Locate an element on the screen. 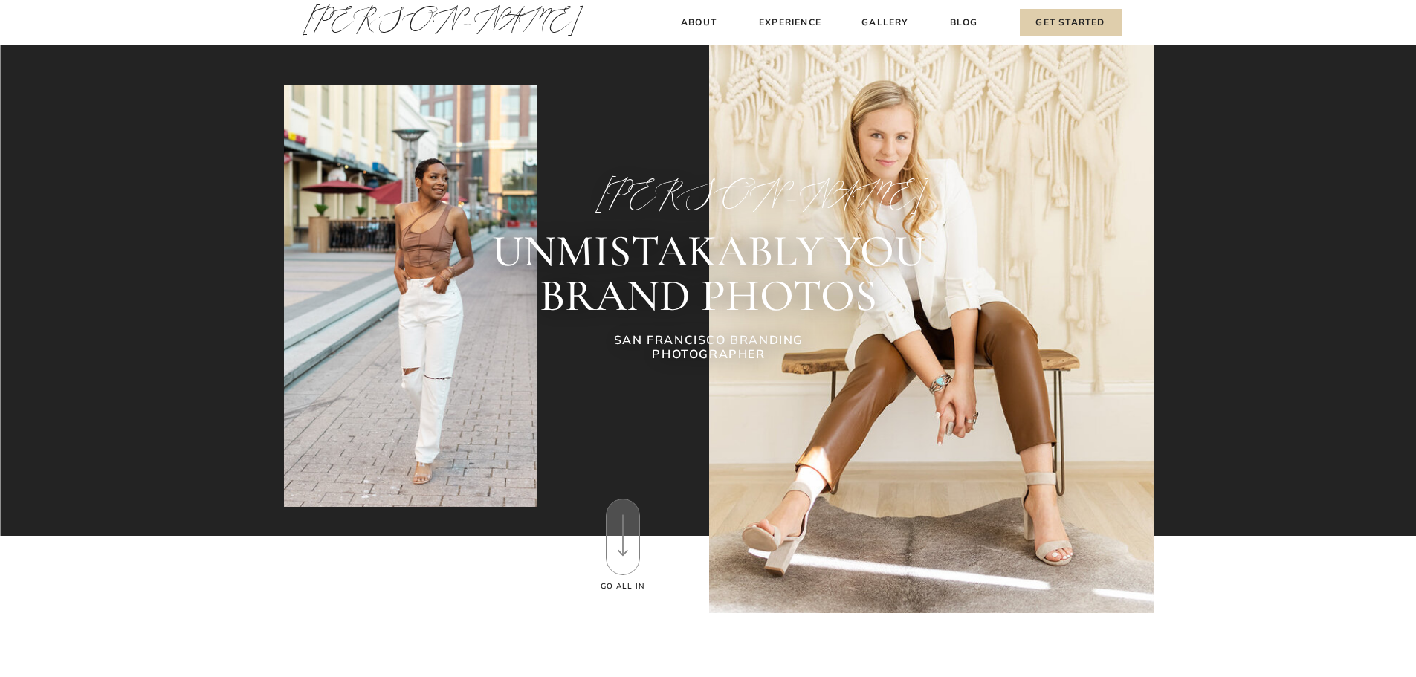 The width and height of the screenshot is (1416, 677). h3: Blog is located at coordinates (964, 22).